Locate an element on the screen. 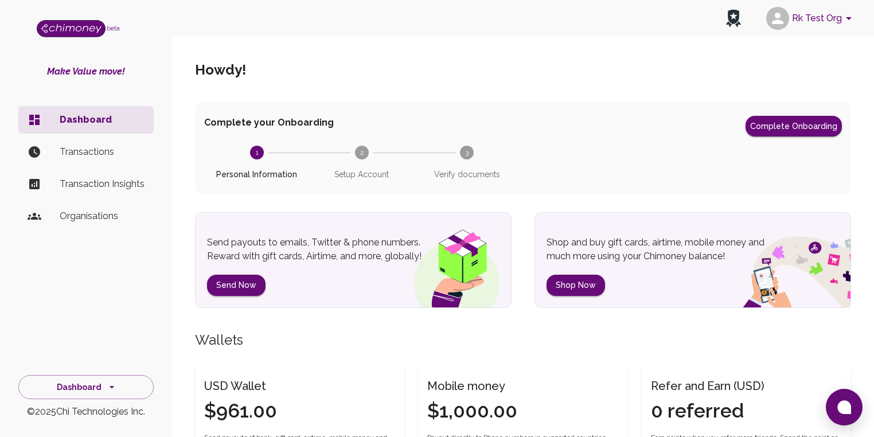 This screenshot has width=874, height=437. h6: Mobile money is located at coordinates (472, 386).